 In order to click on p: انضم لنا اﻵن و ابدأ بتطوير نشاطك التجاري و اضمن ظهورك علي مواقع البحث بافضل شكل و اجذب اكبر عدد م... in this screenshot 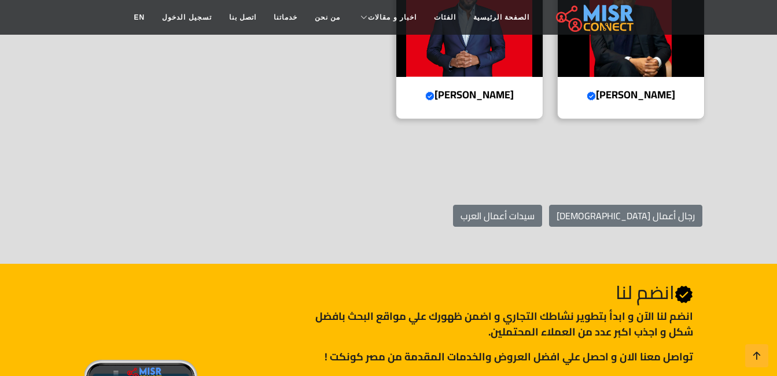, I will do `click(492, 324)`.